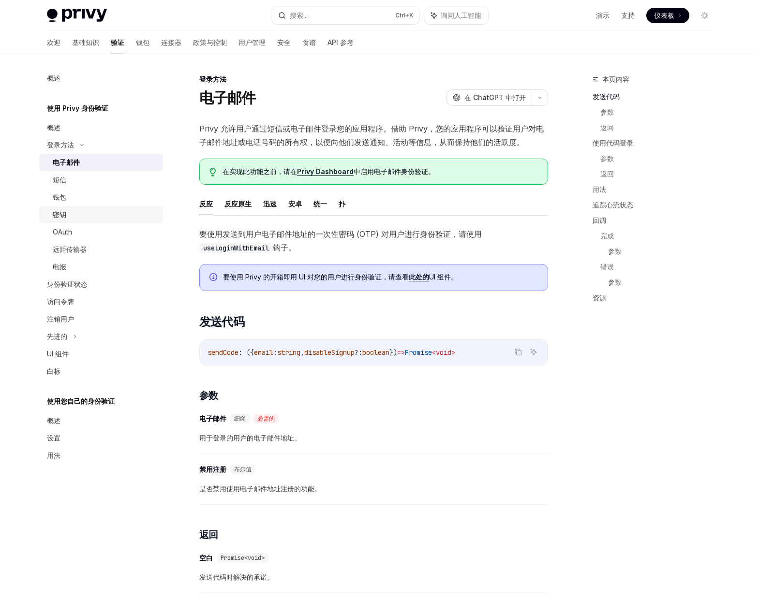 The height and width of the screenshot is (614, 759). What do you see at coordinates (295, 204) in the screenshot?
I see `font: 安卓` at bounding box center [295, 204].